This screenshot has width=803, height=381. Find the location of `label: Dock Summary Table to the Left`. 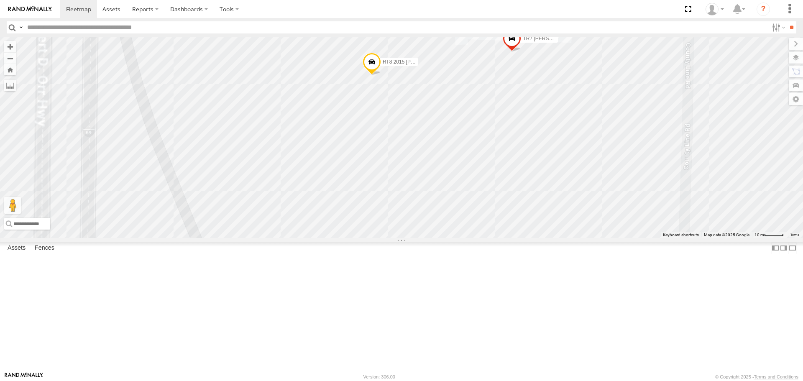

label: Dock Summary Table to the Left is located at coordinates (776, 248).